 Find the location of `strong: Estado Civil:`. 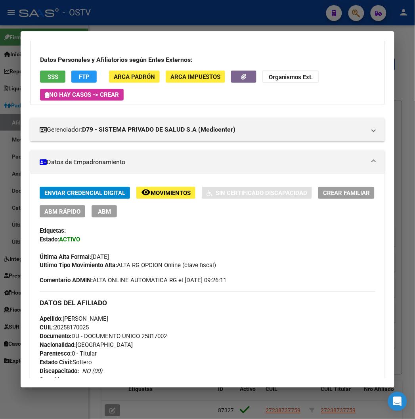

strong: Estado Civil: is located at coordinates (56, 363).